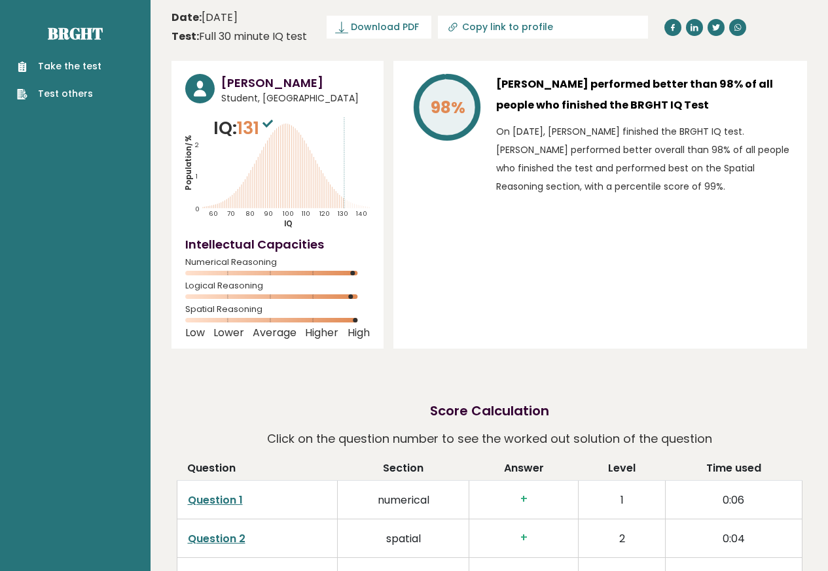 The width and height of the screenshot is (828, 571). I want to click on tspan: 98%, so click(448, 107).